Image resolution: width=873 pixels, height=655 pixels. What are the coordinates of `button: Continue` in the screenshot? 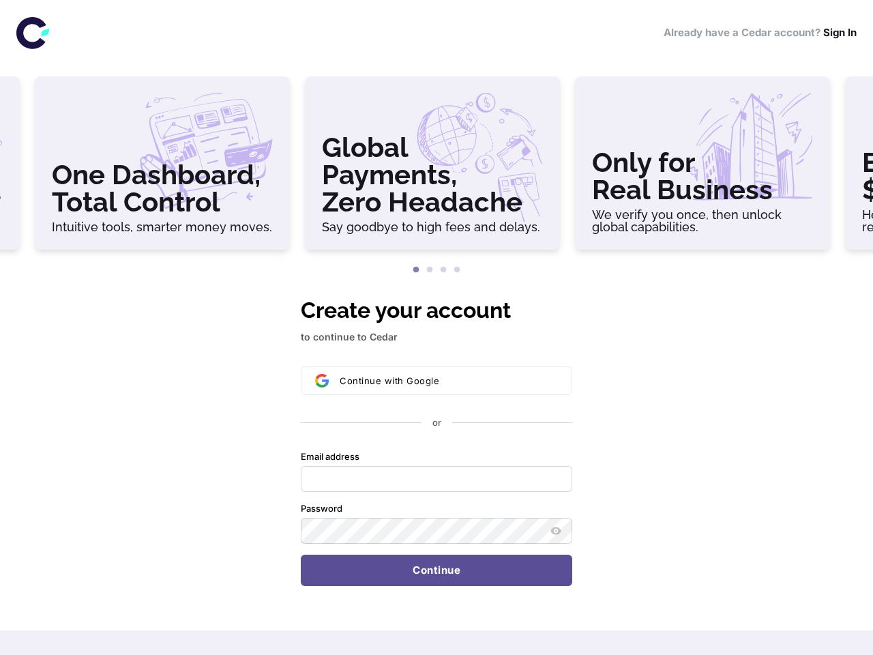 It's located at (436, 570).